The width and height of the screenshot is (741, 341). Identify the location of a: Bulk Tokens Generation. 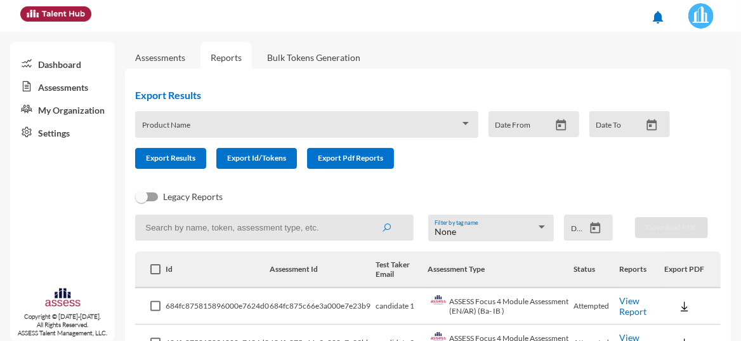
(313, 57).